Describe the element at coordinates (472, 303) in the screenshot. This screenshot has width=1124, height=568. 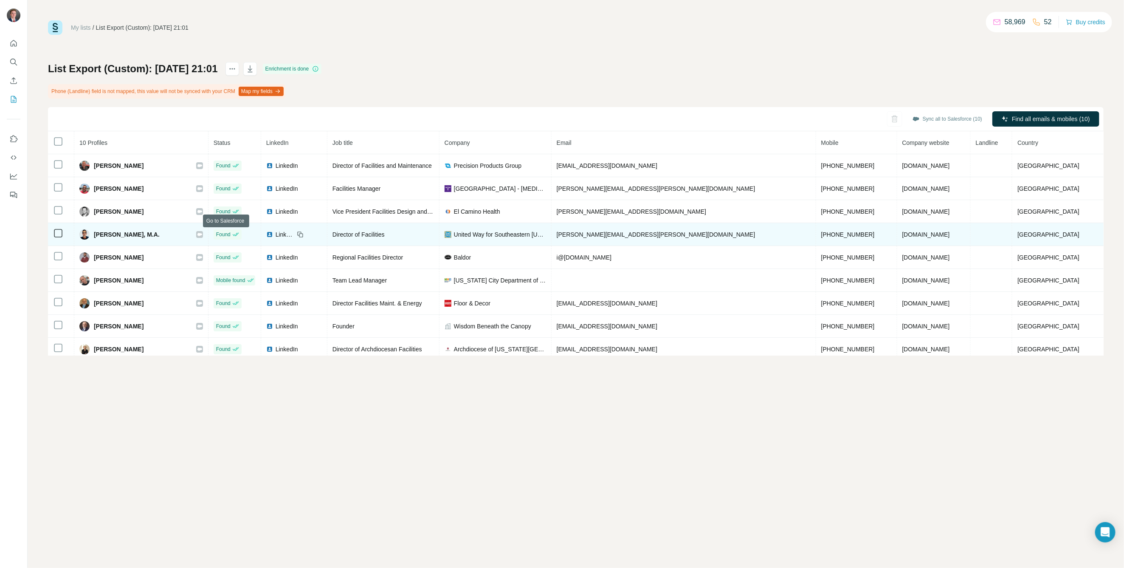
I see `span: Floor & Decor` at that location.